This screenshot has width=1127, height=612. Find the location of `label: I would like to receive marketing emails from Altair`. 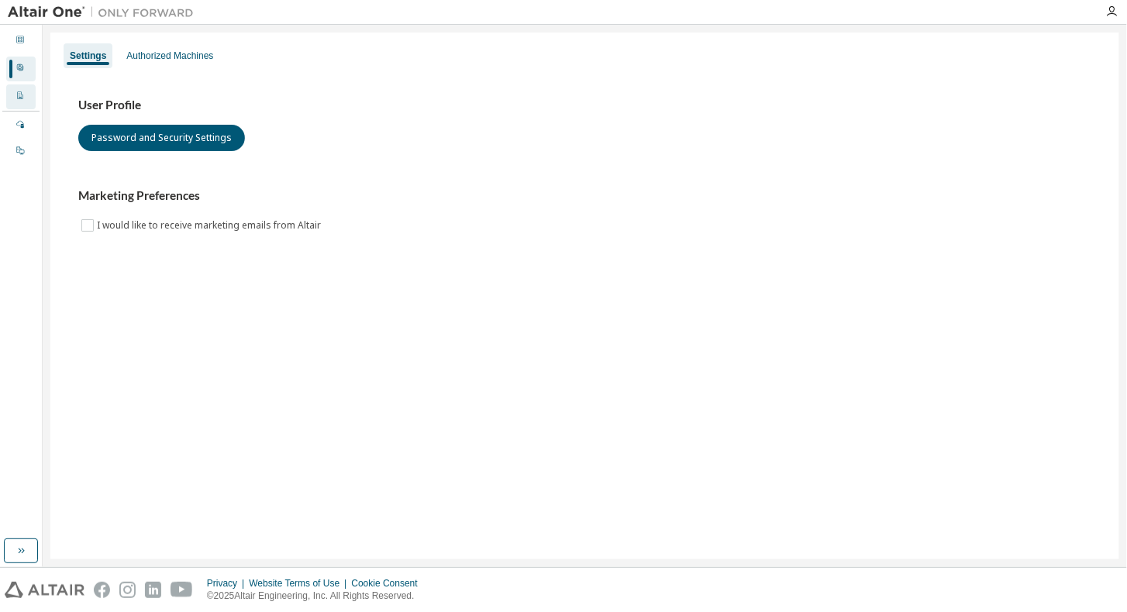

label: I would like to receive marketing emails from Altair is located at coordinates (210, 226).